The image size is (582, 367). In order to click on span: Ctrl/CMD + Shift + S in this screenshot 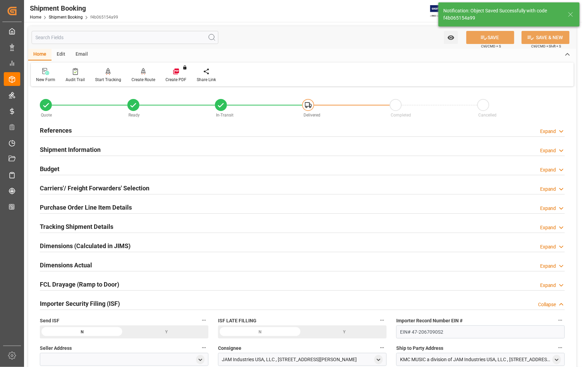, I will do `click(547, 46)`.